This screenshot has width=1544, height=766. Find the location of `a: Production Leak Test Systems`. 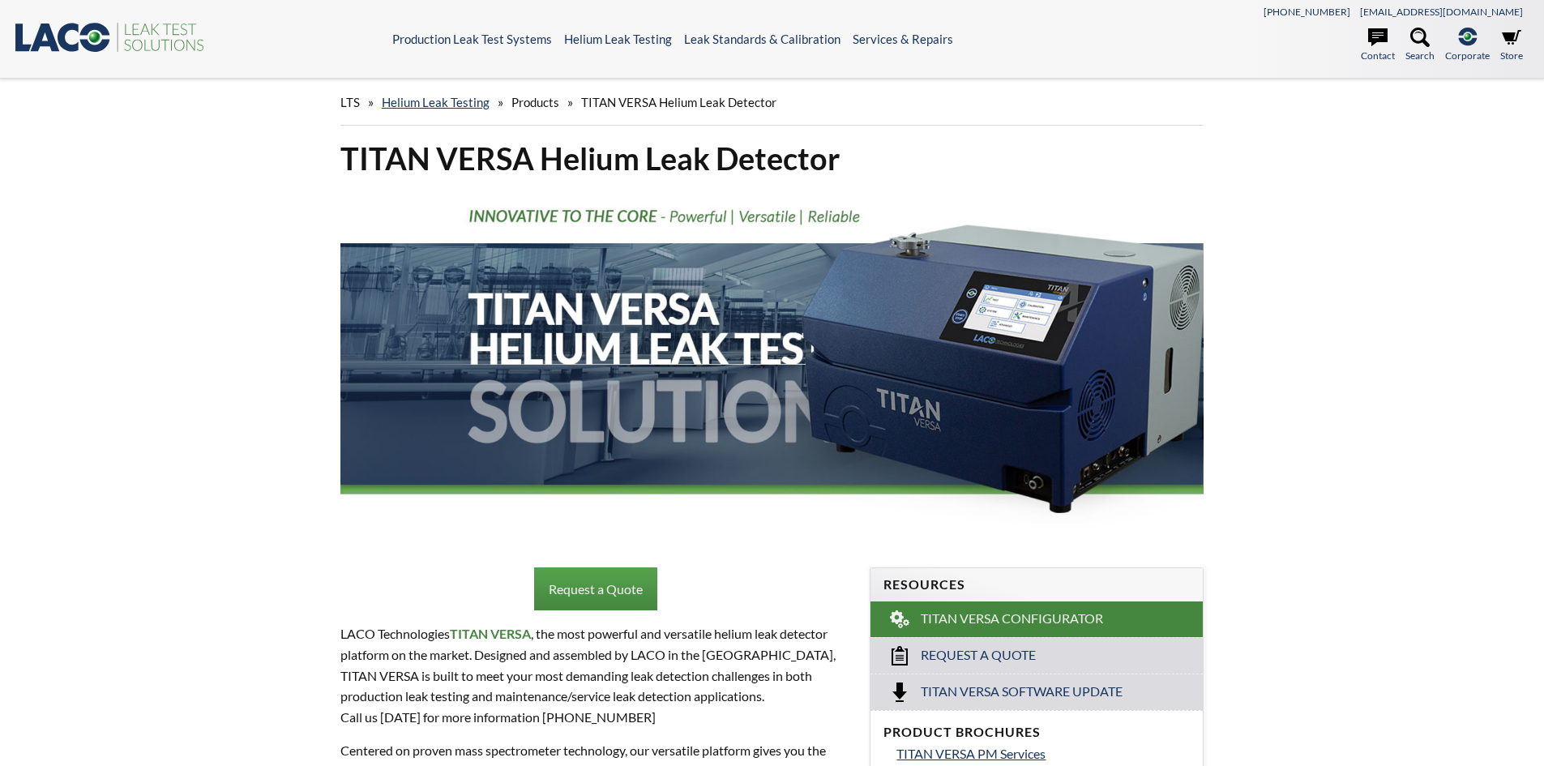

a: Production Leak Test Systems is located at coordinates (472, 39).